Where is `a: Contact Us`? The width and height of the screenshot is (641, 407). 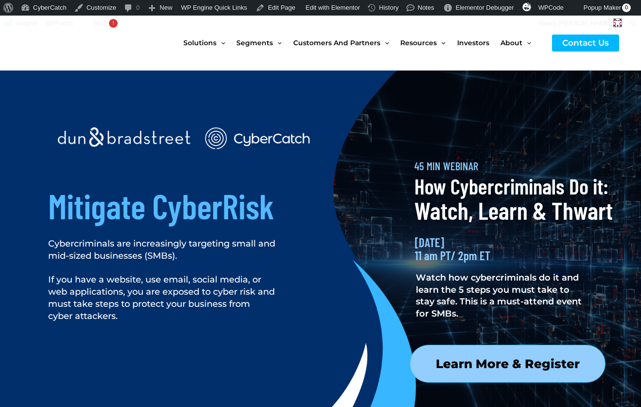 a: Contact Us is located at coordinates (585, 43).